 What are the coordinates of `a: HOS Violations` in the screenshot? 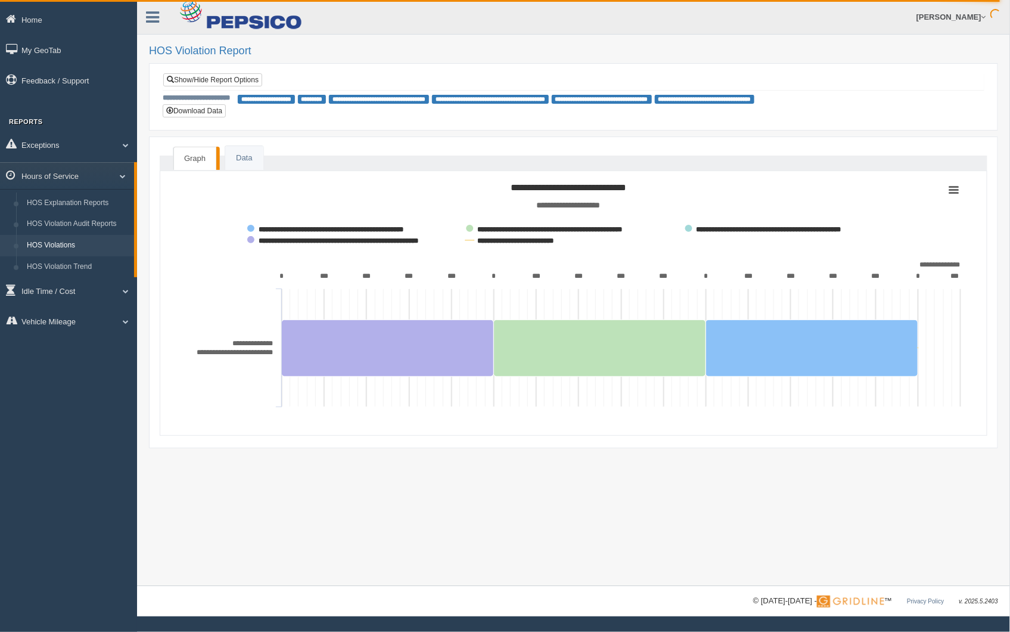 It's located at (77, 245).